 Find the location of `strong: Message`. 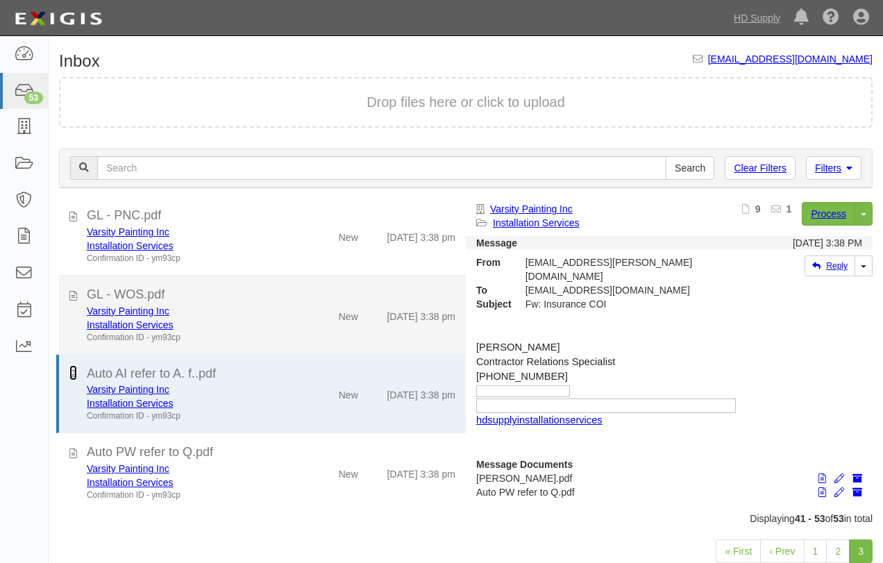

strong: Message is located at coordinates (496, 243).